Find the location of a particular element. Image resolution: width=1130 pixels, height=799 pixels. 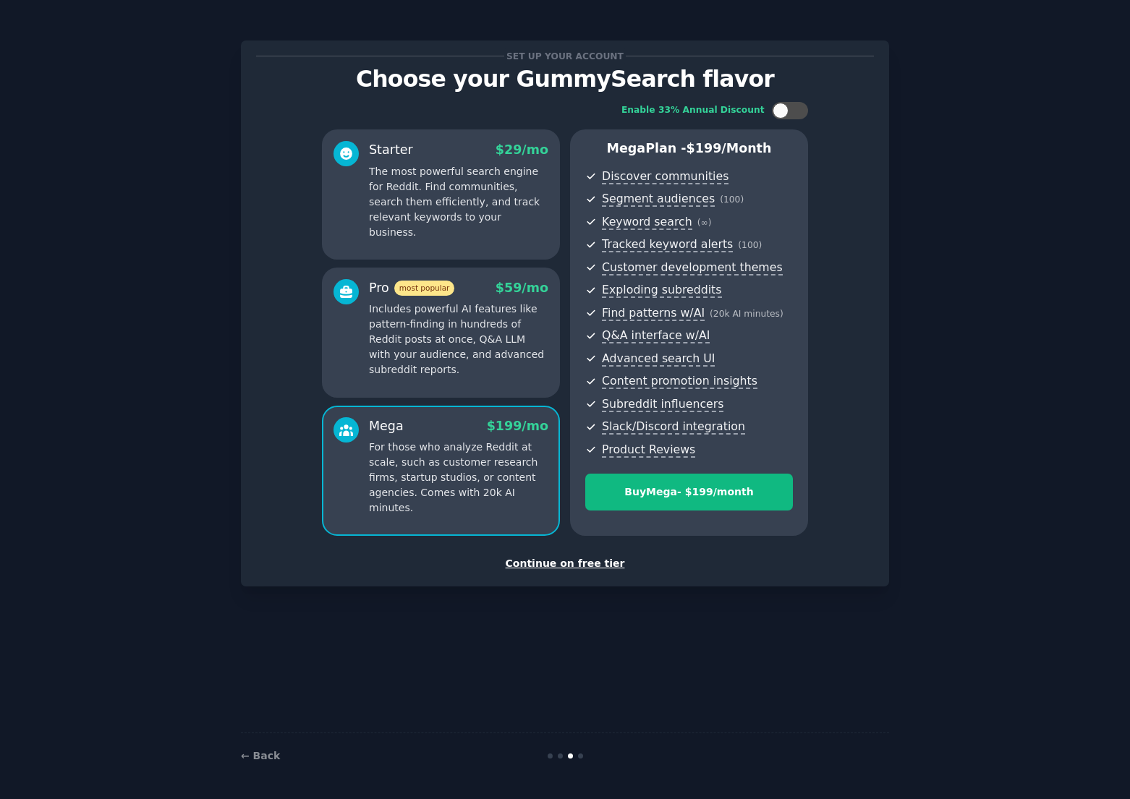

div: Buy Mega - $ 199 /month is located at coordinates (689, 492).